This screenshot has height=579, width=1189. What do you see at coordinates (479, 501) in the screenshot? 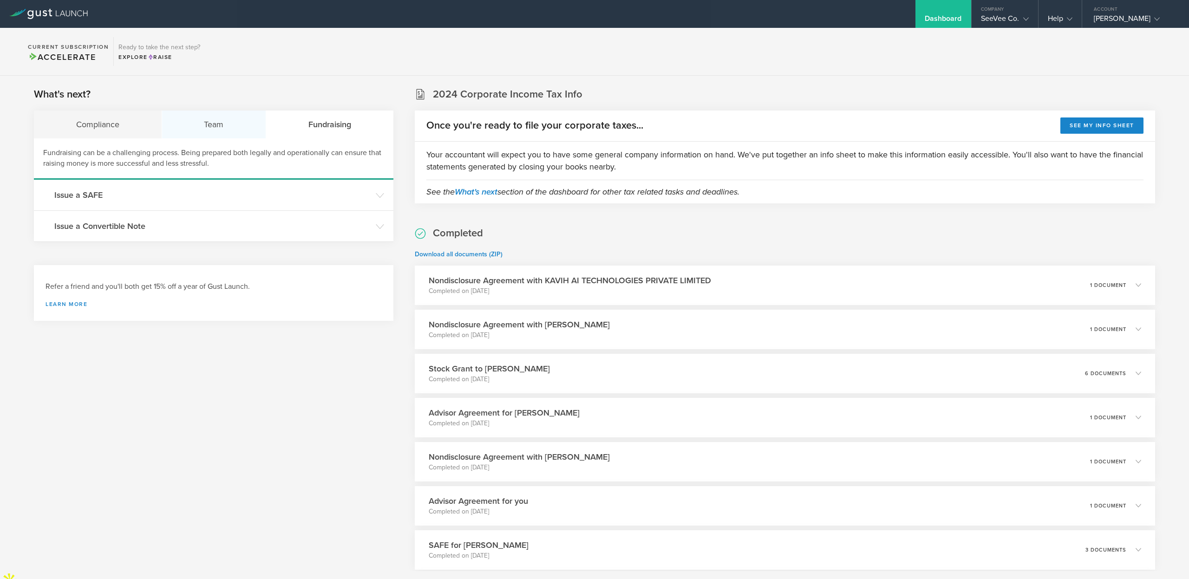
I see `h3: Advisor Agreement for you` at bounding box center [479, 501].